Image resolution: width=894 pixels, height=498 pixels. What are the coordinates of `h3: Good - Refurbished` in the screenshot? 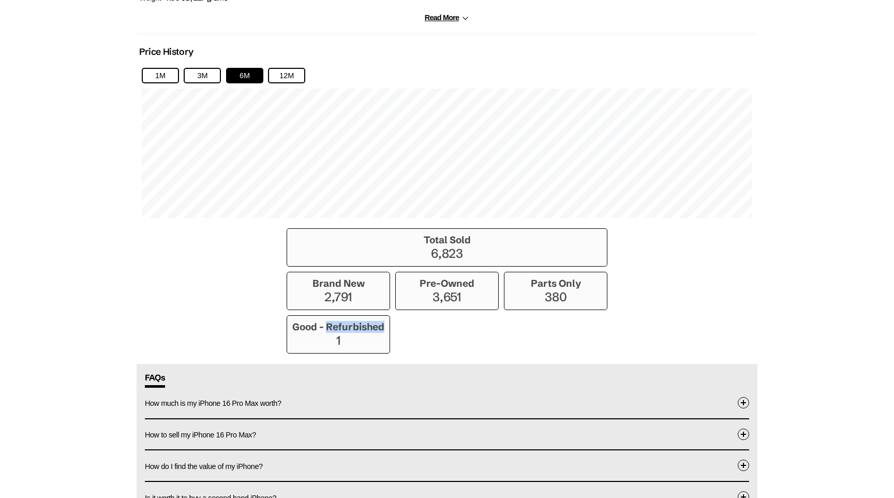 It's located at (338, 326).